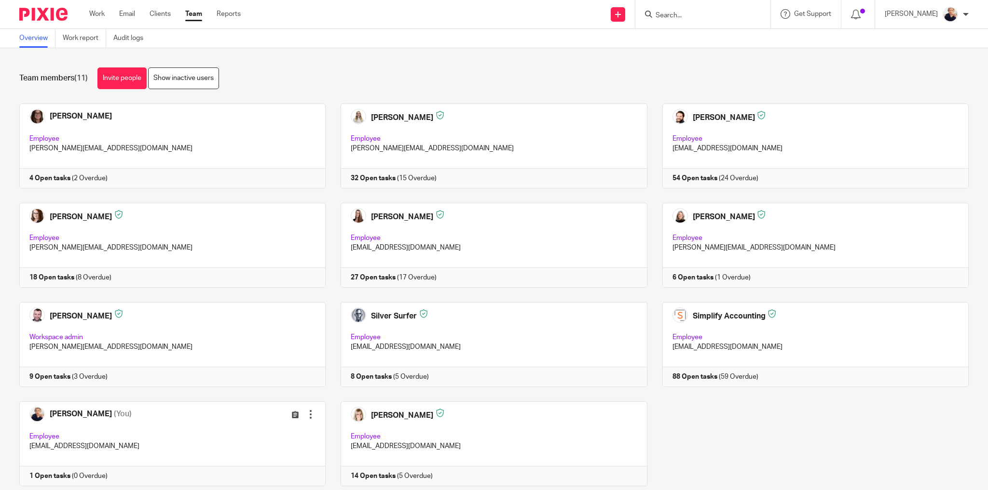  I want to click on a: Work report, so click(84, 38).